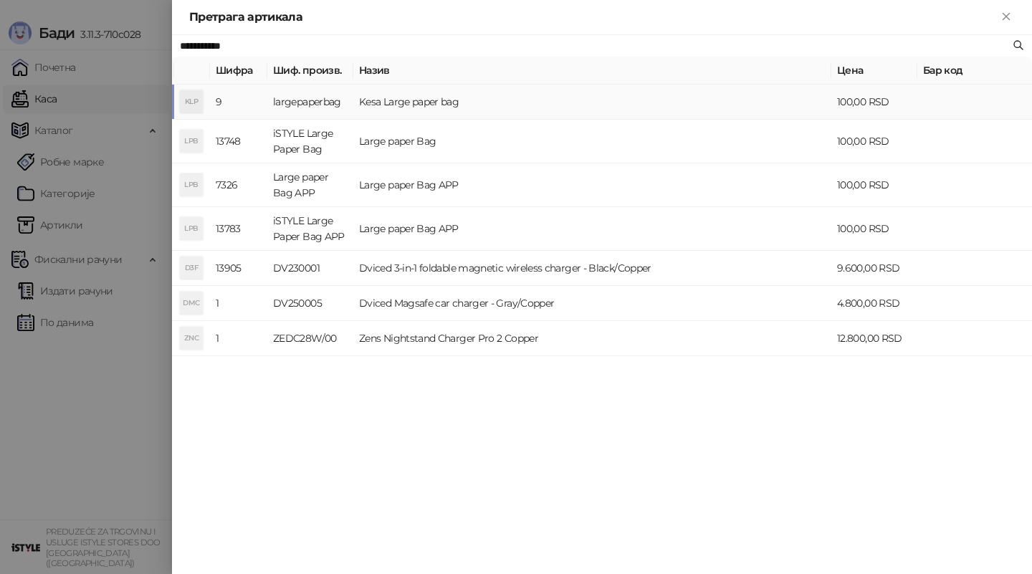 The height and width of the screenshot is (574, 1032). What do you see at coordinates (191, 268) in the screenshot?
I see `div: D3F` at bounding box center [191, 268].